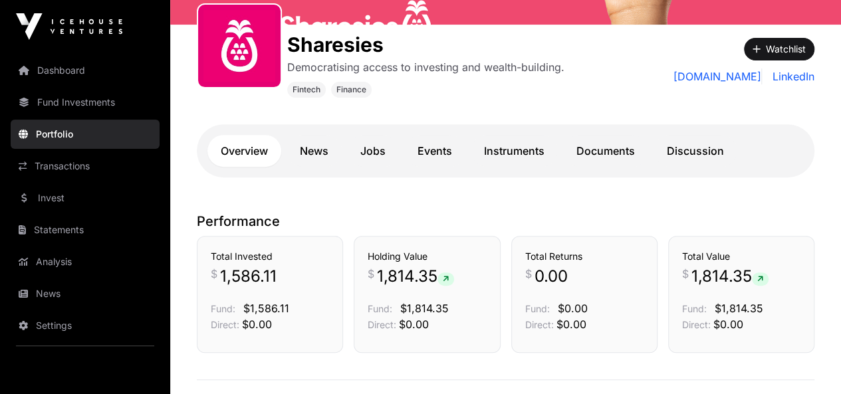 This screenshot has width=841, height=394. What do you see at coordinates (514, 151) in the screenshot?
I see `a: Instruments` at bounding box center [514, 151].